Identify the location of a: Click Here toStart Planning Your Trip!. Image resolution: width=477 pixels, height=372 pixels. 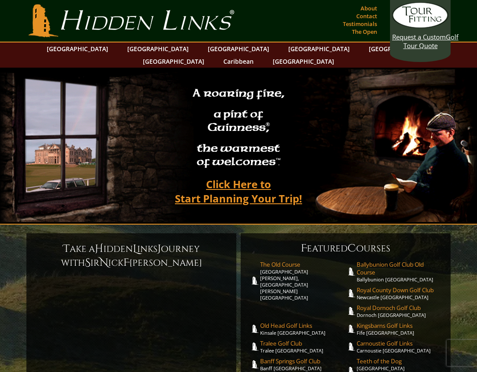
(239, 191).